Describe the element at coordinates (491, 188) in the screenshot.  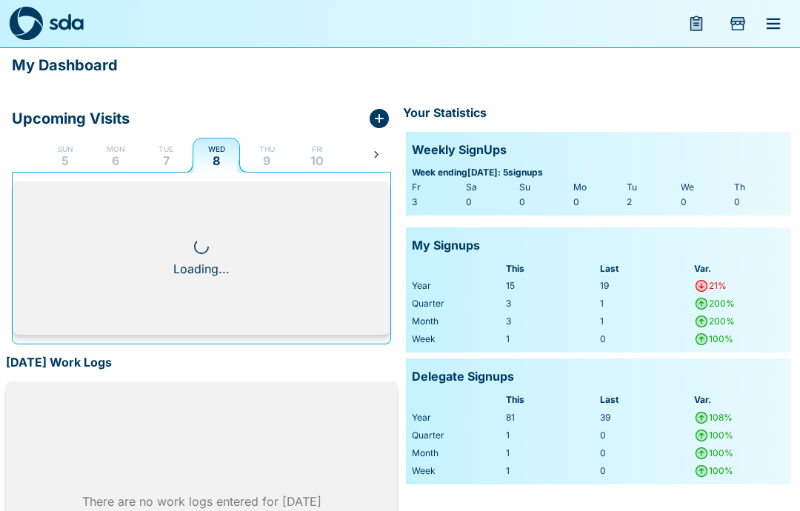
I see `div: Sa` at that location.